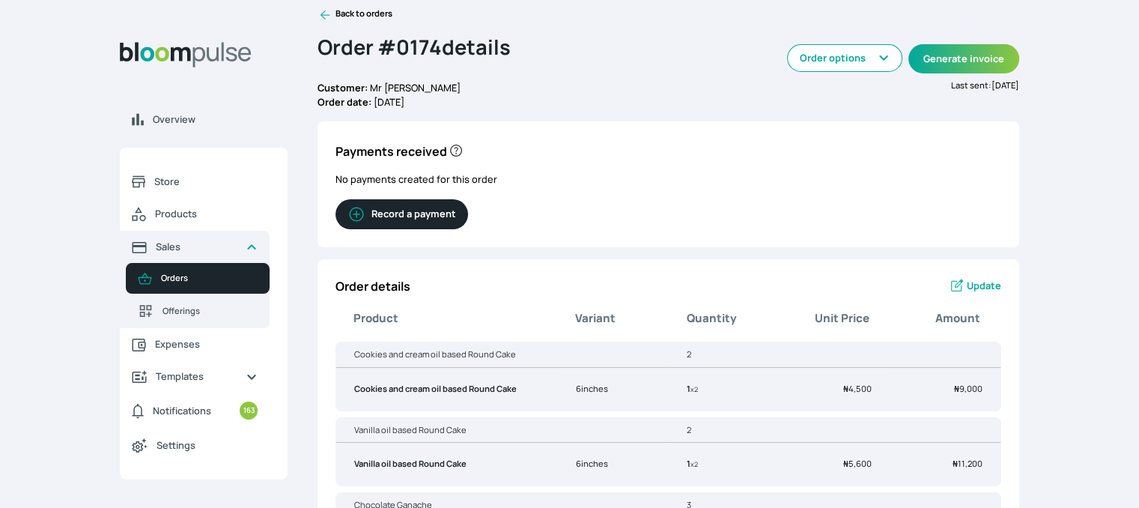 This screenshot has height=508, width=1139. What do you see at coordinates (493, 53) in the screenshot?
I see `h2: Order # 0174 details` at bounding box center [493, 53].